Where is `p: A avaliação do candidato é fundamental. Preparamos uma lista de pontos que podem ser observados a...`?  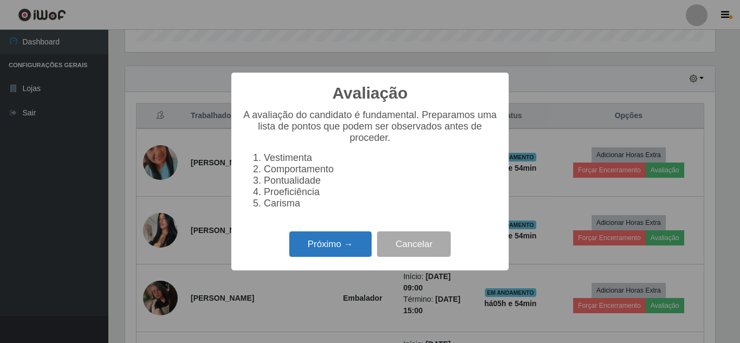
p: A avaliação do candidato é fundamental. Preparamos uma lista de pontos que podem ser observados a... is located at coordinates (370, 126).